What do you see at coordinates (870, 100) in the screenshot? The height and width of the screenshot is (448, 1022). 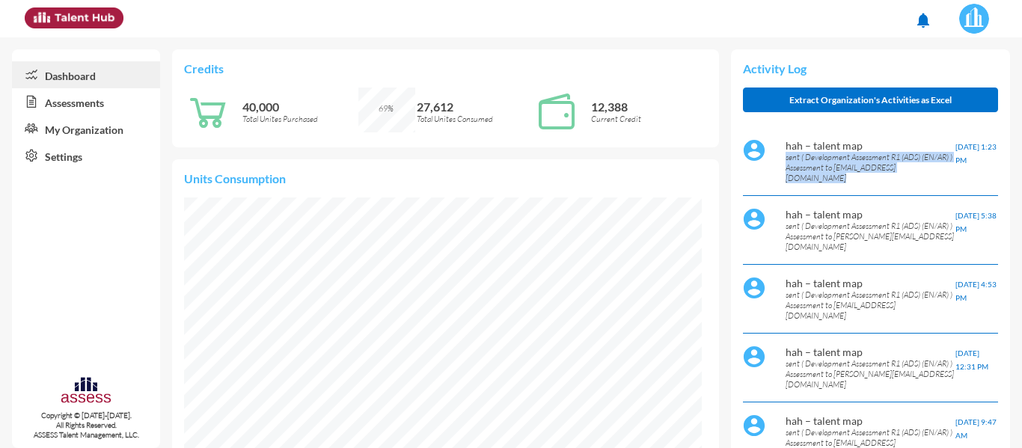 I see `button: Extract Organization's Activities as Excel` at bounding box center [870, 100].